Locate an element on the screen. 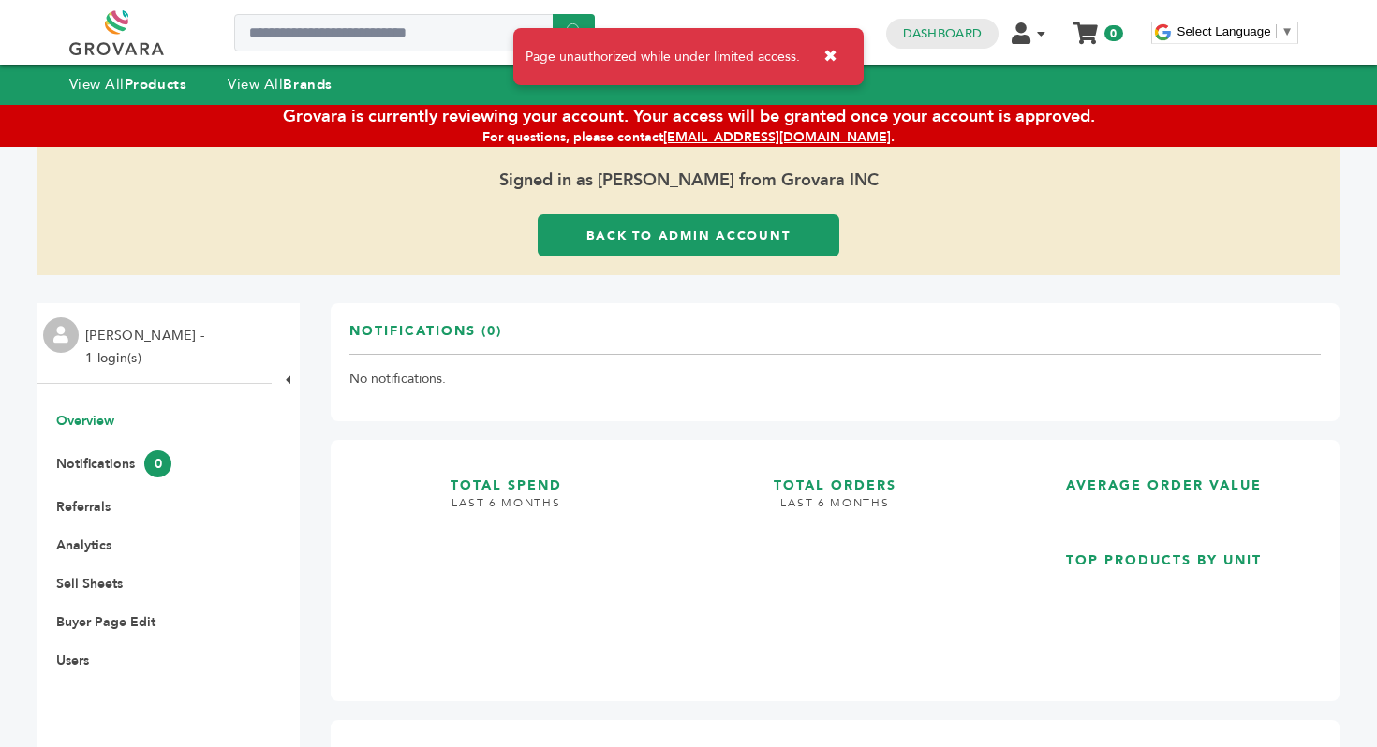 This screenshot has height=747, width=1377. a: TOP PRODUCTS BY UNIT is located at coordinates (1163, 600).